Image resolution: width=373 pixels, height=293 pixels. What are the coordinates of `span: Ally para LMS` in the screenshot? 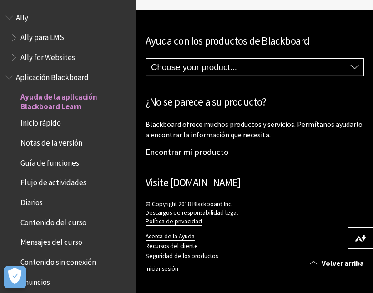 It's located at (42, 36).